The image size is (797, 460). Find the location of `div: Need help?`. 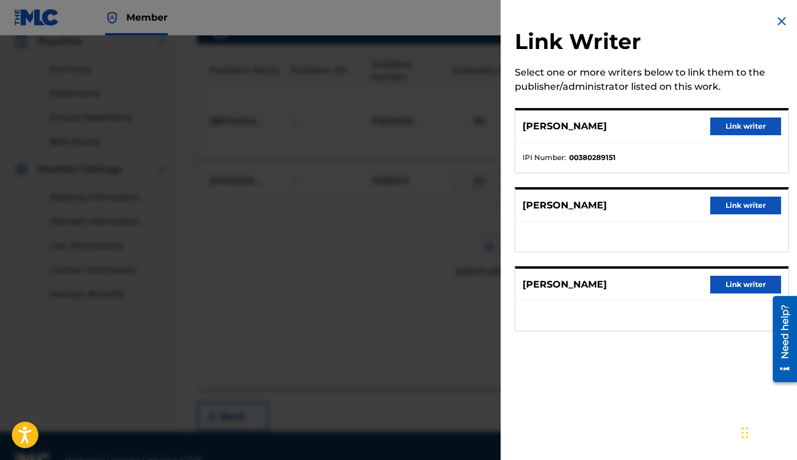

div: Need help? is located at coordinates (21, 40).